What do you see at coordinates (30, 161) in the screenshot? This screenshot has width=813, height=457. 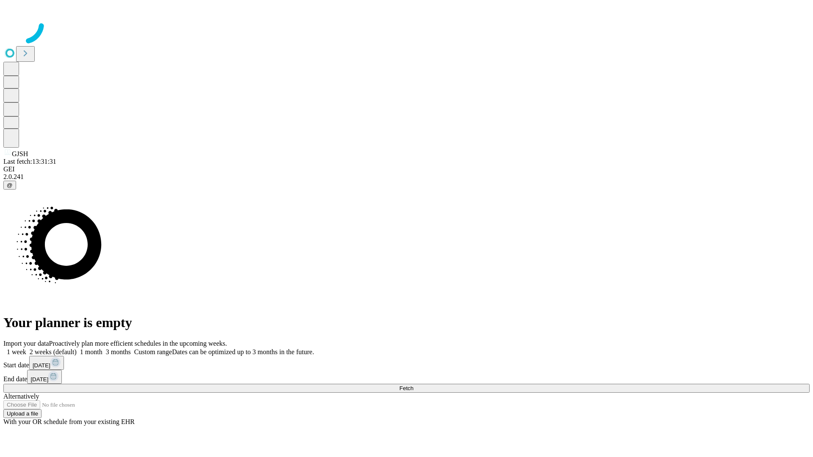 I see `span: Last fetch: 13:31:31` at bounding box center [30, 161].